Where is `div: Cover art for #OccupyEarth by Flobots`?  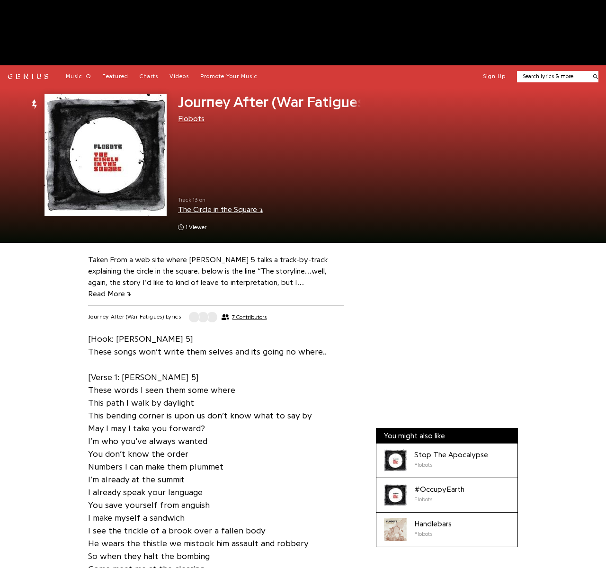 div: Cover art for #OccupyEarth by Flobots is located at coordinates (395, 495).